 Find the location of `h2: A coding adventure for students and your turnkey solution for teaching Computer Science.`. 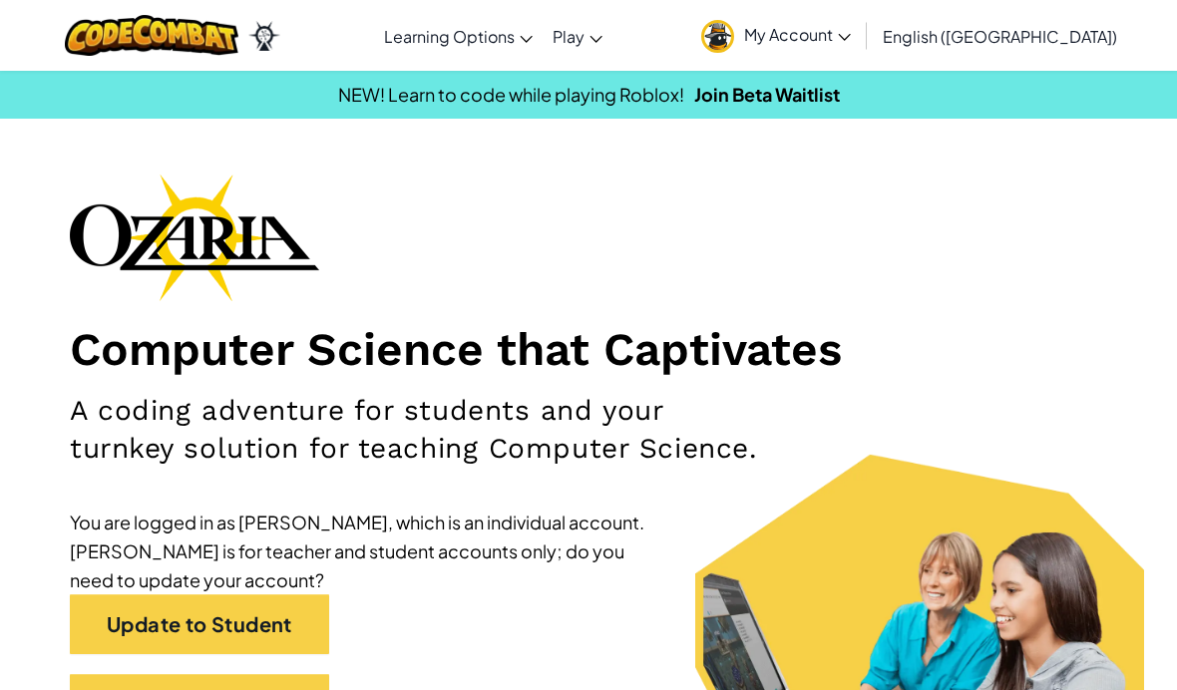

h2: A coding adventure for students and your turnkey solution for teaching Computer Science. is located at coordinates (417, 430).